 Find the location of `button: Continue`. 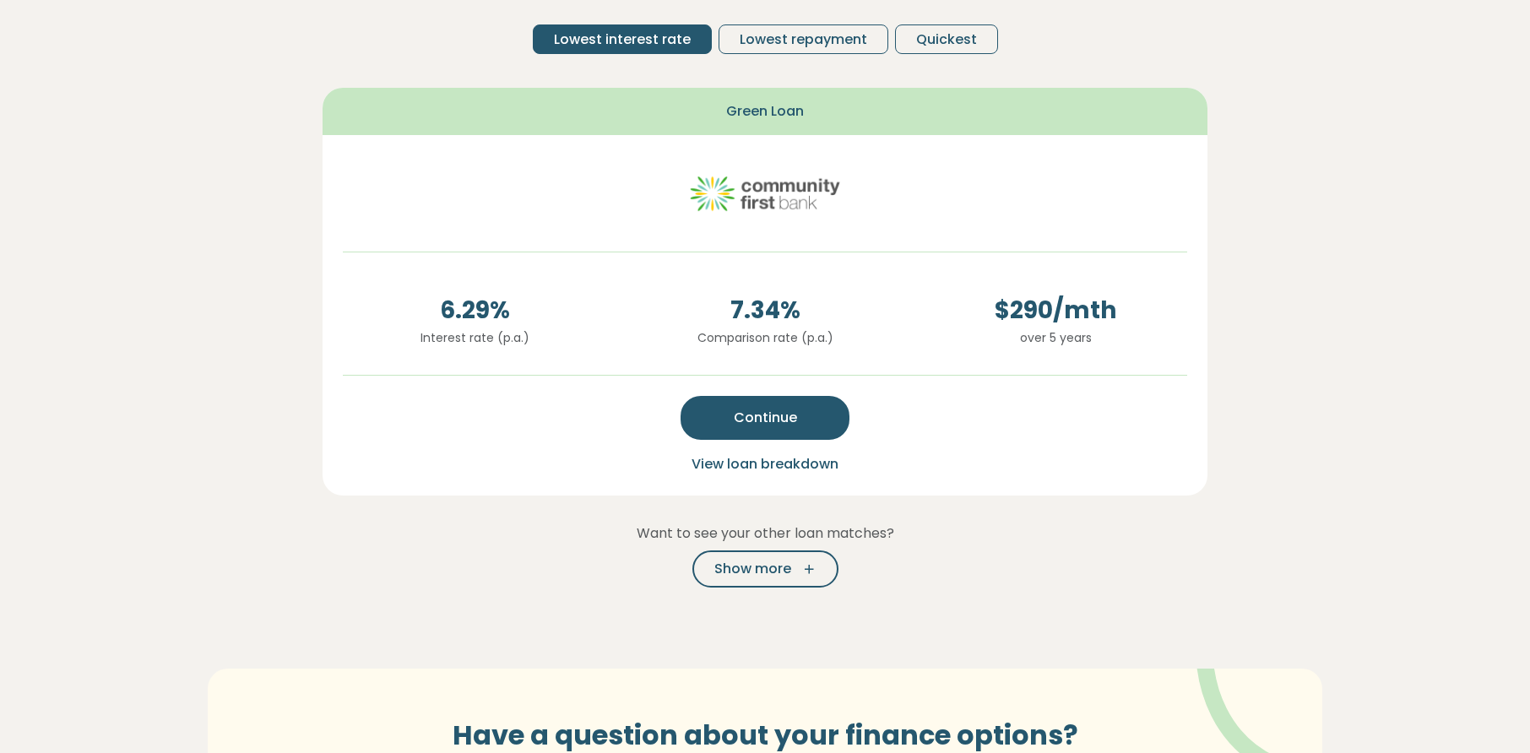

button: Continue is located at coordinates (765, 418).